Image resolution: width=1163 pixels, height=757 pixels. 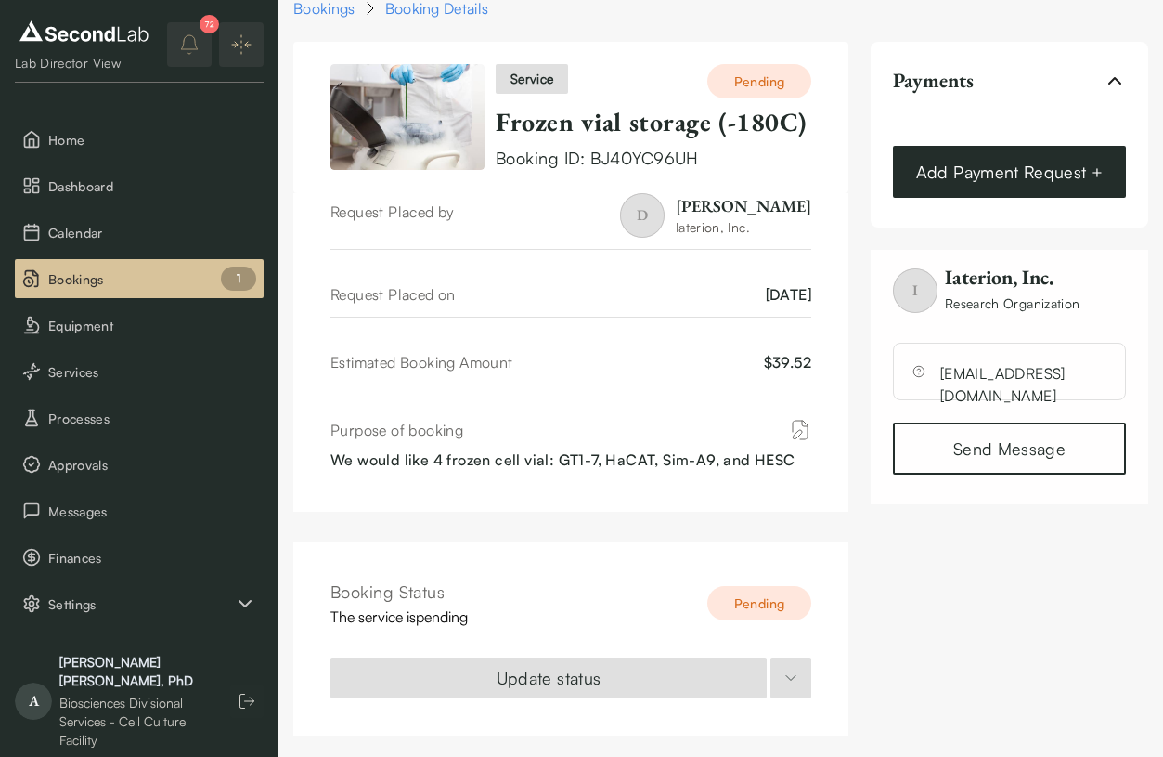 I want to click on button: Expand/Collapse sidebar, so click(x=241, y=45).